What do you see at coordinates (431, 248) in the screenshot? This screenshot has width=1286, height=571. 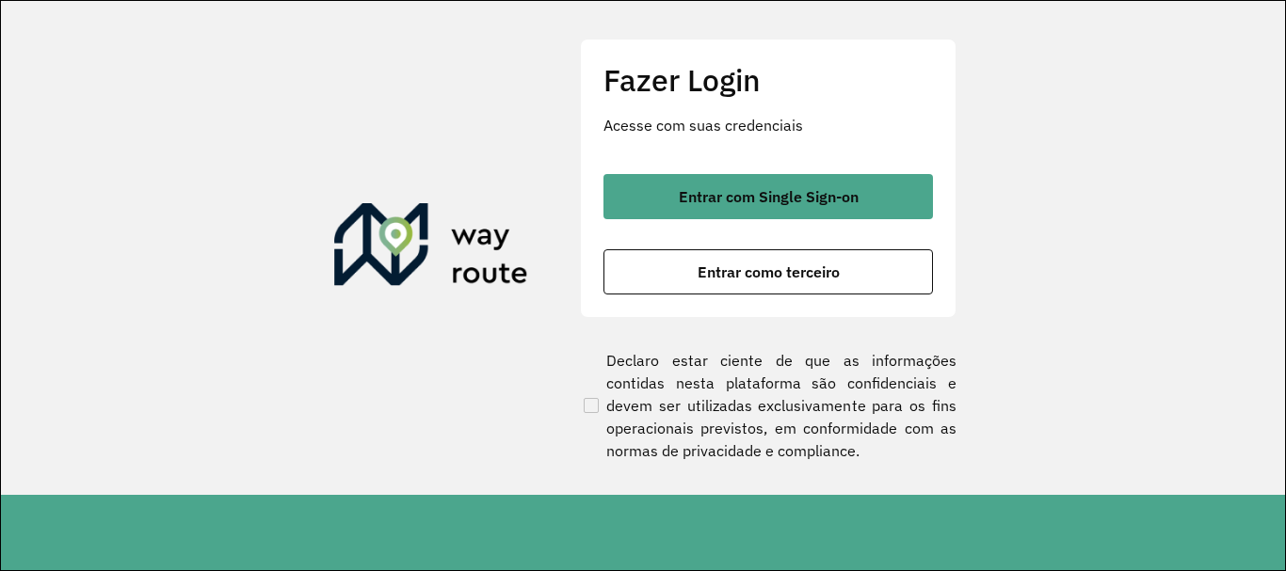 I see `img: Roteirizador AmbevTech` at bounding box center [431, 248].